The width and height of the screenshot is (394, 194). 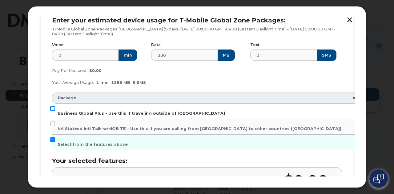 I want to click on button: min, so click(x=128, y=55).